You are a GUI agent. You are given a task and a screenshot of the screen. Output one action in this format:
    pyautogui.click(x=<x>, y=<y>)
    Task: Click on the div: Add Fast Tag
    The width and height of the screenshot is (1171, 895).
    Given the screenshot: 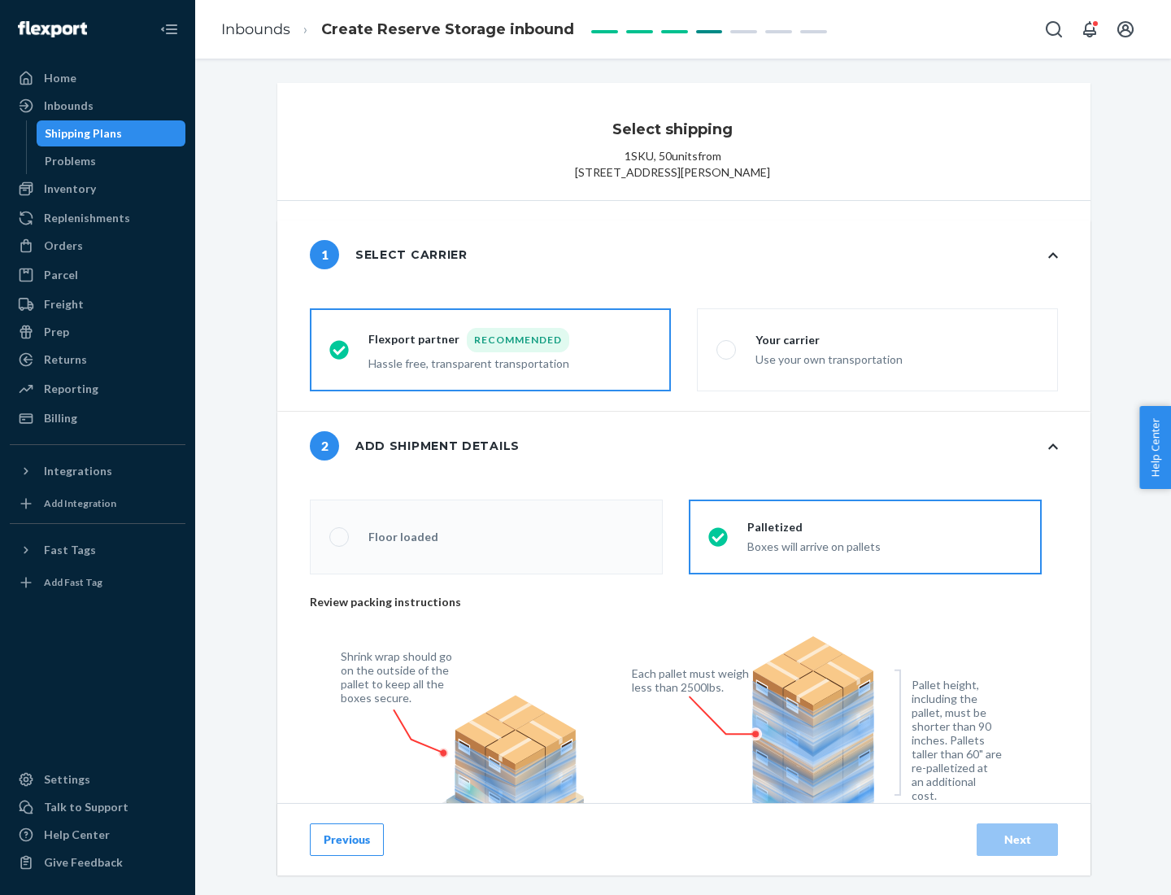 What is the action you would take?
    pyautogui.click(x=73, y=582)
    